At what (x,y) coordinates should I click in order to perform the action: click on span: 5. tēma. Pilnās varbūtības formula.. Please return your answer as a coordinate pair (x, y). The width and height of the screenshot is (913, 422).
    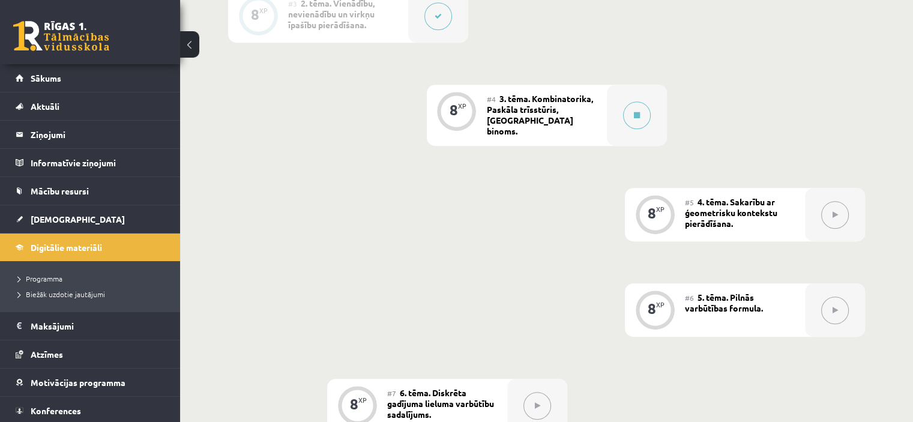
    Looking at the image, I should click on (724, 302).